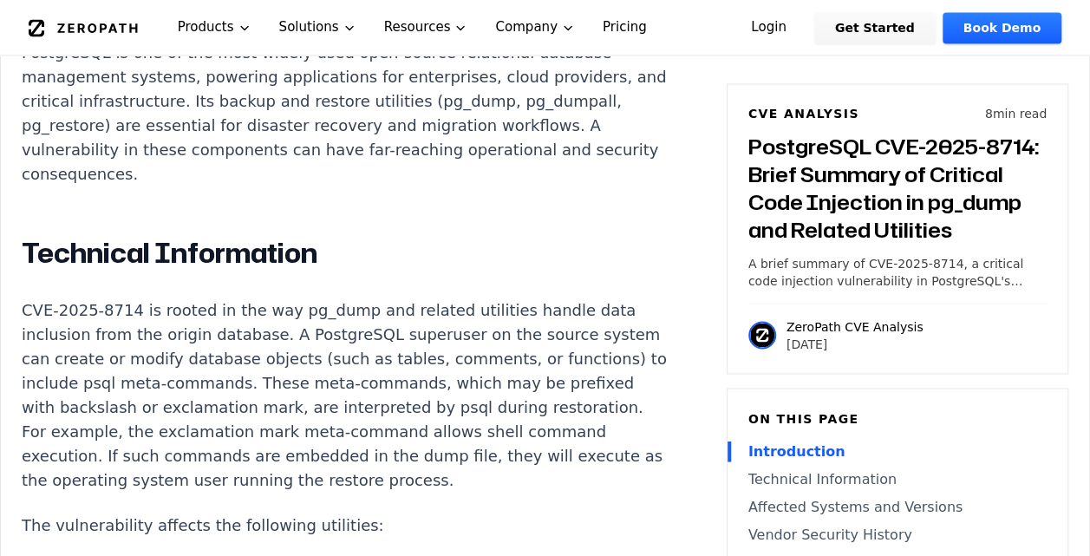 The height and width of the screenshot is (556, 1090). Describe the element at coordinates (898, 479) in the screenshot. I see `a: Technical Information` at that location.